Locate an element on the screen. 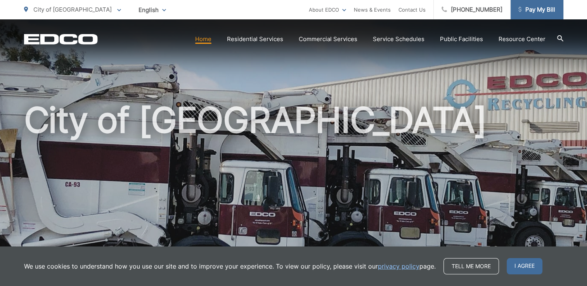  a: Tell me more is located at coordinates (471, 266).